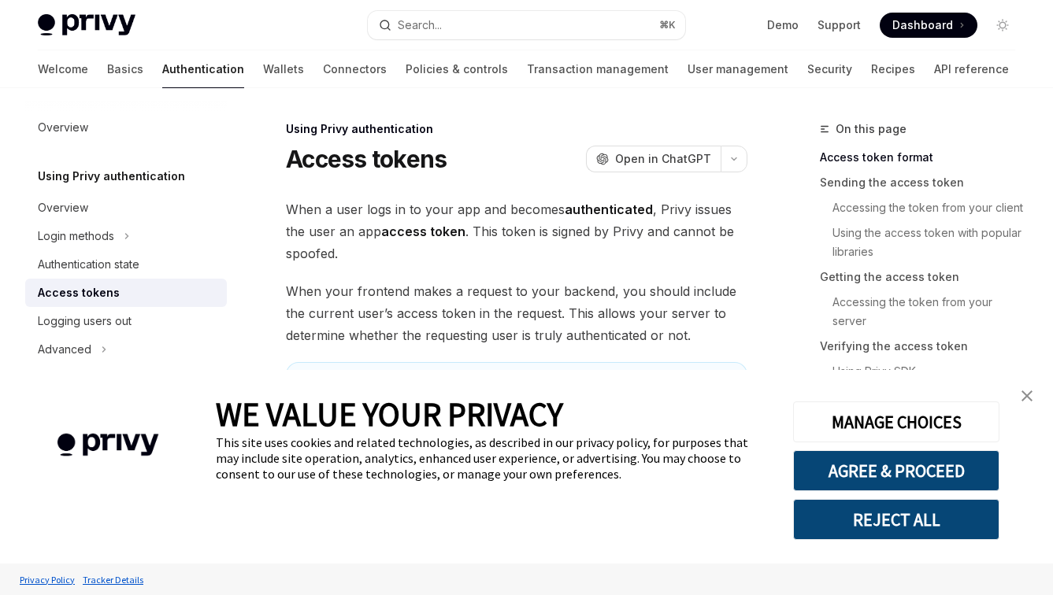  What do you see at coordinates (896, 520) in the screenshot?
I see `button: REJECT ALL` at bounding box center [896, 520].